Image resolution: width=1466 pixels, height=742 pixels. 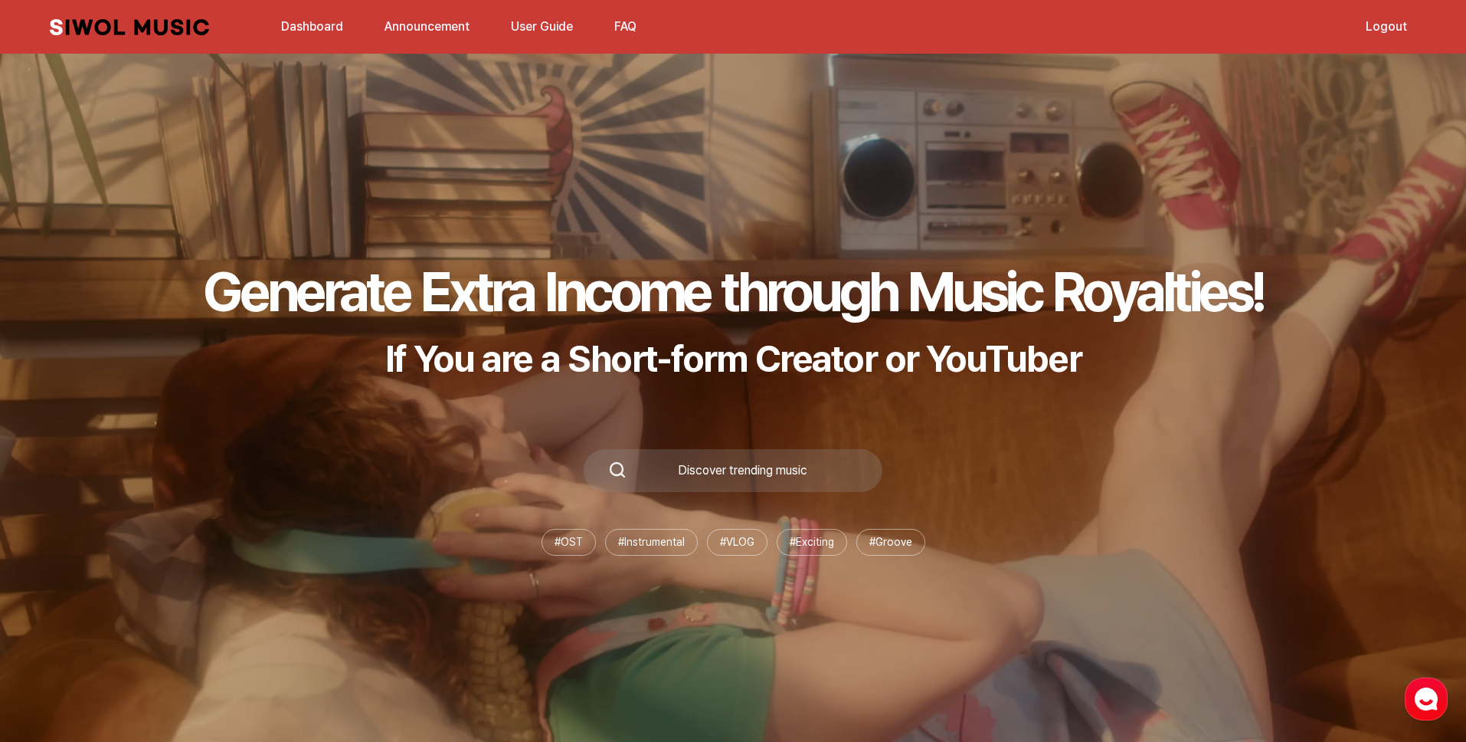 I want to click on a: Messages, so click(x=149, y=505).